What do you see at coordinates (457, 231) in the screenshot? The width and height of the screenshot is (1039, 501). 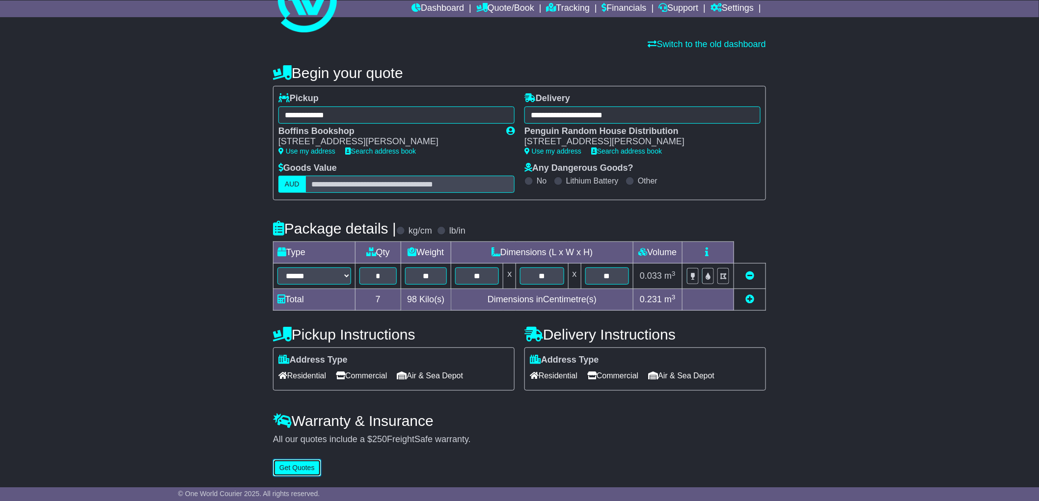 I see `label: lb/in` at bounding box center [457, 231].